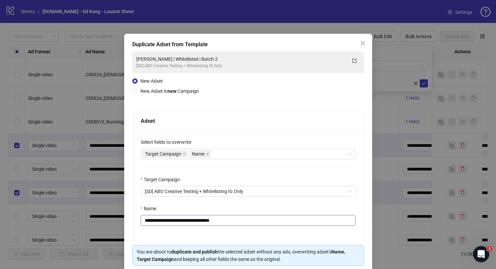 The height and width of the screenshot is (269, 496). Describe the element at coordinates (194, 251) in the screenshot. I see `strong: duplicate and publish` at that location.